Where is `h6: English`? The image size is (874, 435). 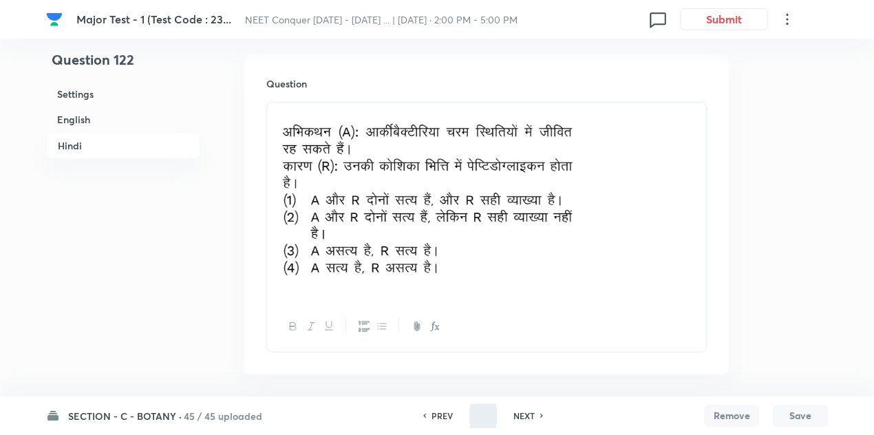
h6: English is located at coordinates (123, 119).